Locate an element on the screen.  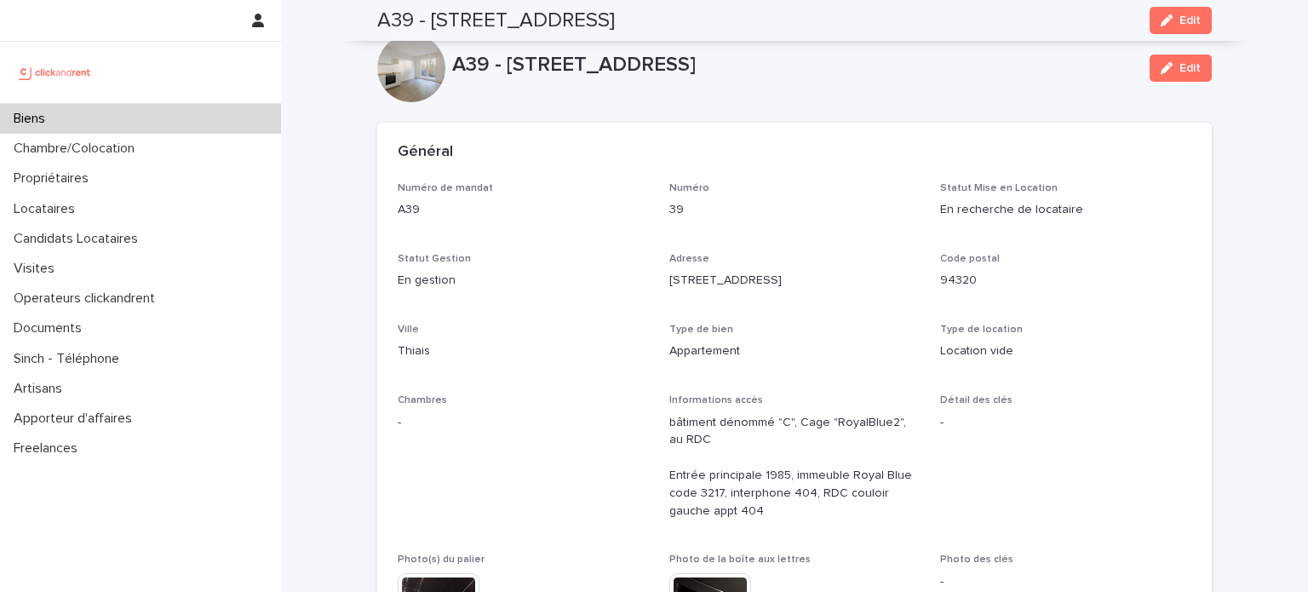
p: Appartement is located at coordinates (795, 351).